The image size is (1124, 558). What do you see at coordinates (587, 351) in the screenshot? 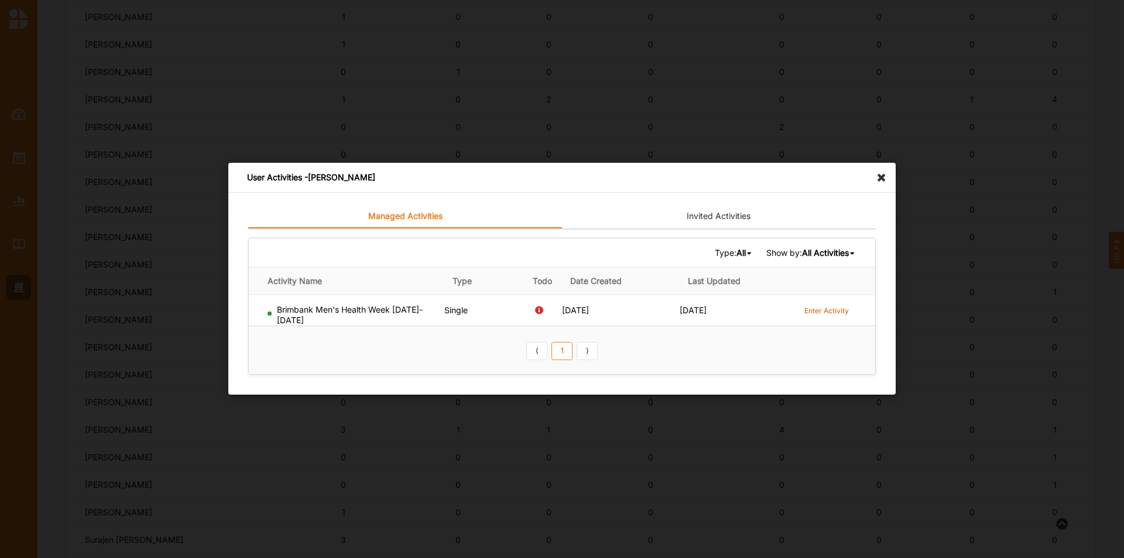
I see `a: Next item` at bounding box center [587, 351].